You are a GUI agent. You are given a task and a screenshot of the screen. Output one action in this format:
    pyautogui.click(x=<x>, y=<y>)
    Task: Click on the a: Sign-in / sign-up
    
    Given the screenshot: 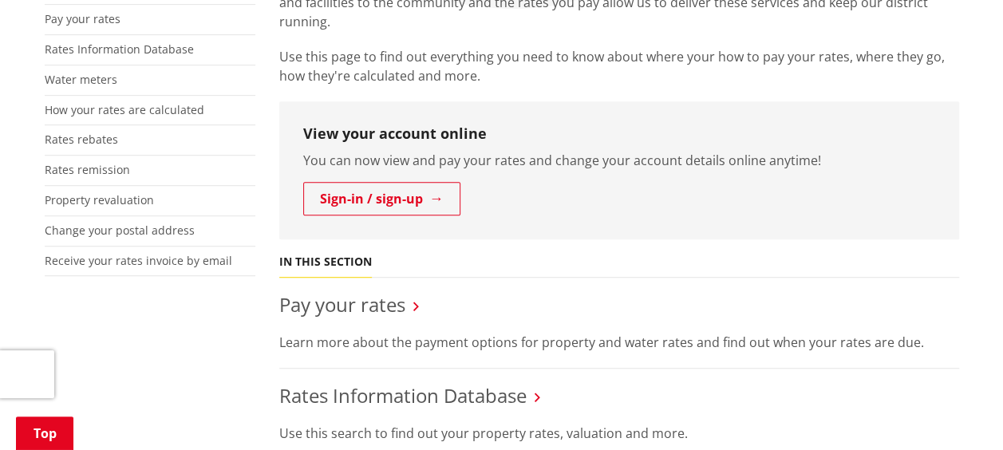 What is the action you would take?
    pyautogui.click(x=381, y=199)
    